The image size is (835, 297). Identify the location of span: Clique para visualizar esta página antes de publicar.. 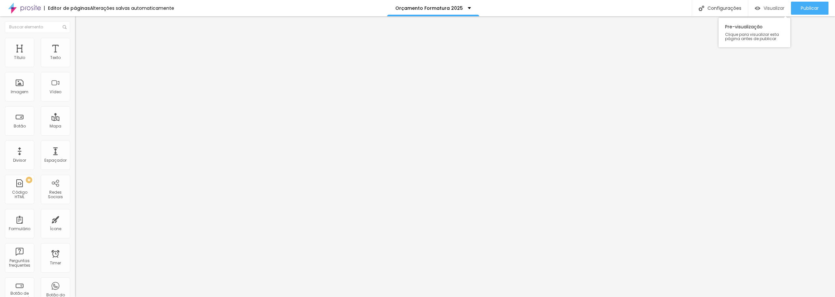
(754, 37).